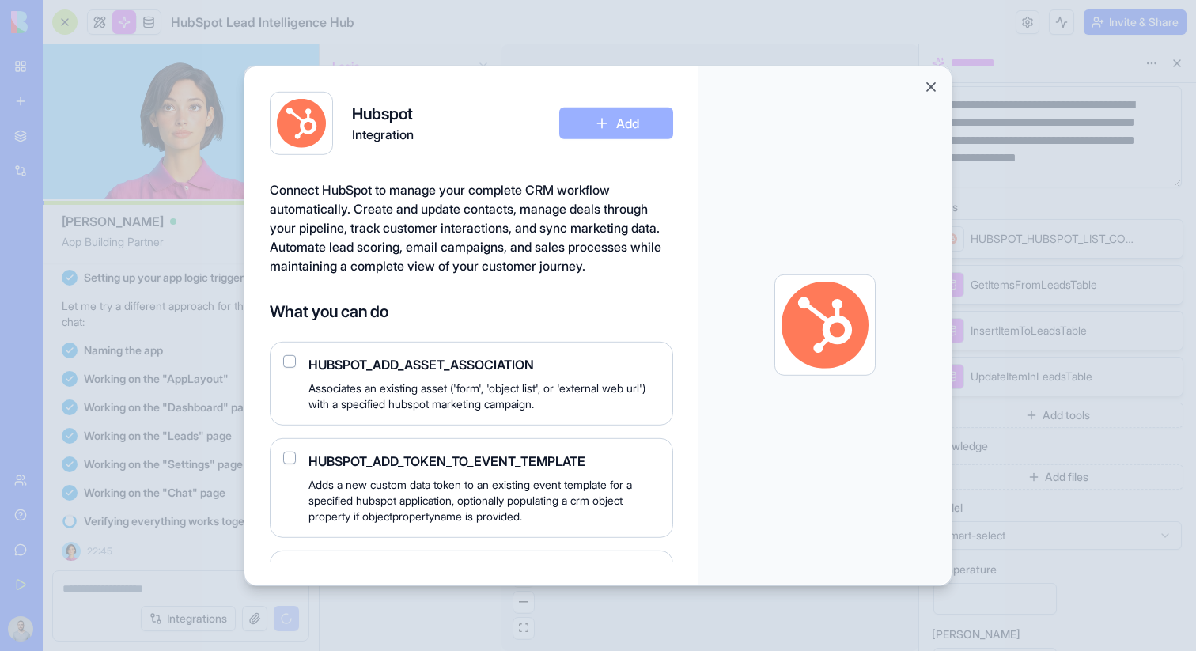  Describe the element at coordinates (484, 460) in the screenshot. I see `span: HUBSPOT_ADD_TOKEN_TO_EVENT_TEMPLATE` at that location.